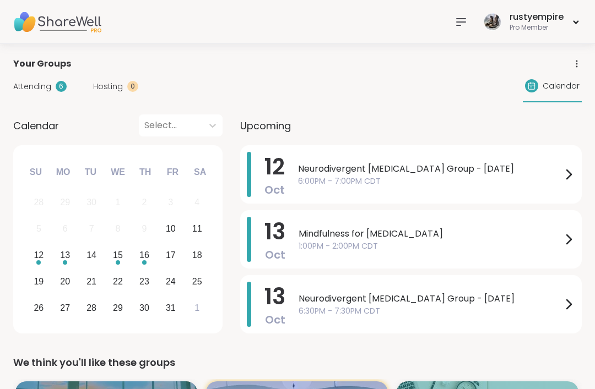 This screenshot has height=389, width=595. What do you see at coordinates (32, 86) in the screenshot?
I see `span: Attending` at bounding box center [32, 86].